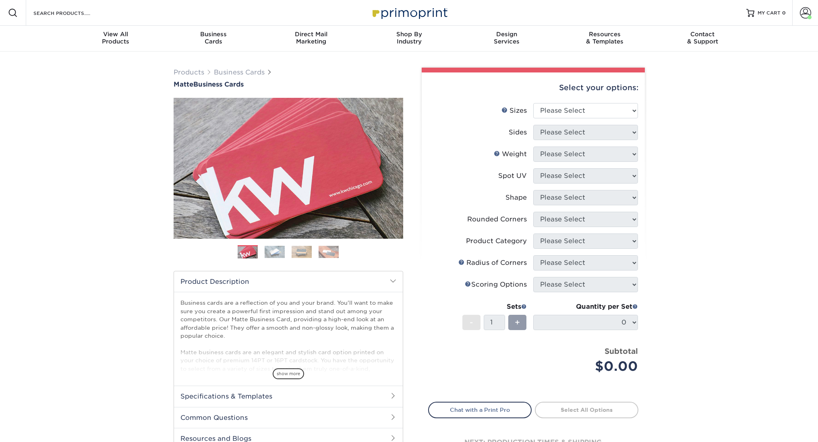 The image size is (818, 442). I want to click on span: Shop By, so click(409, 34).